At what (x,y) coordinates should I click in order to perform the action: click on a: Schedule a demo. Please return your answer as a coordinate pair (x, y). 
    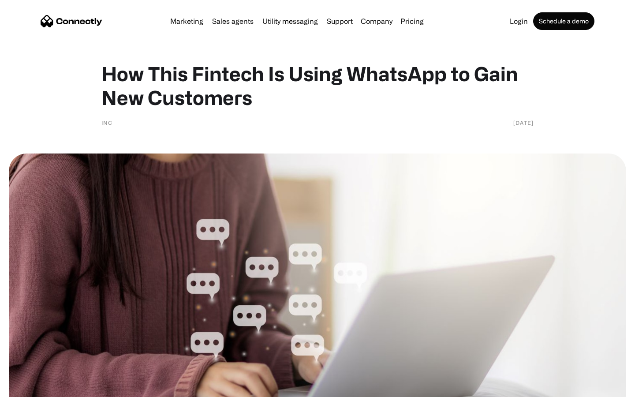
    Looking at the image, I should click on (563, 21).